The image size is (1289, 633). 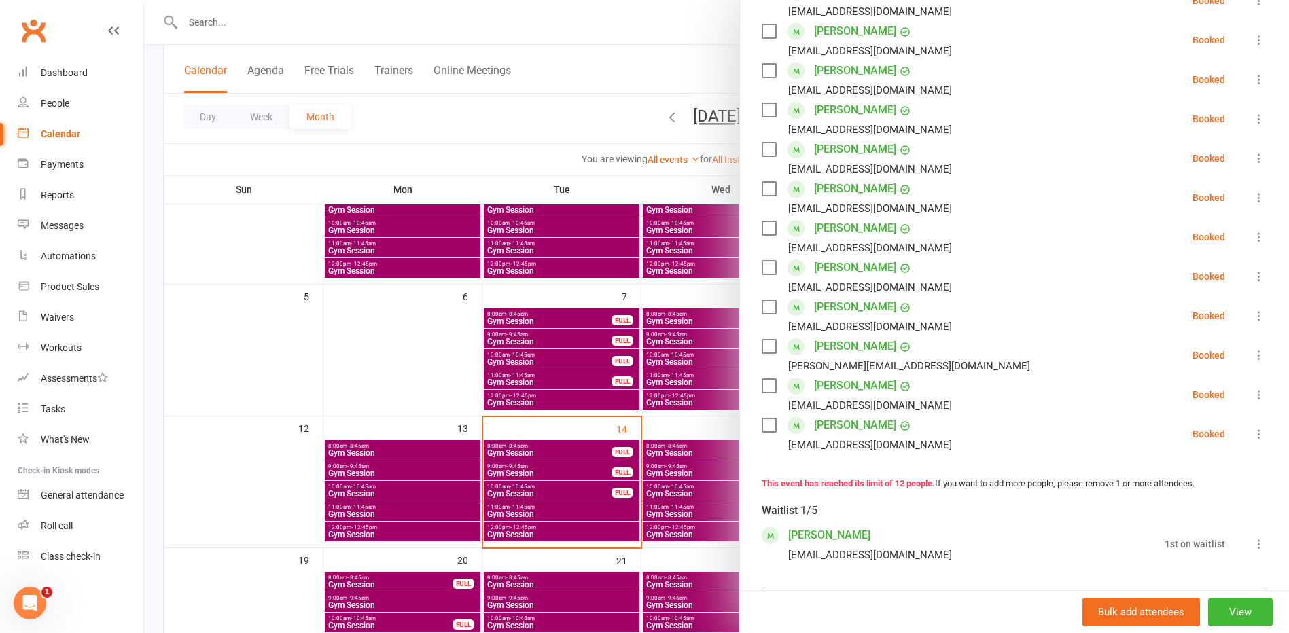 I want to click on a: Messages, so click(x=80, y=226).